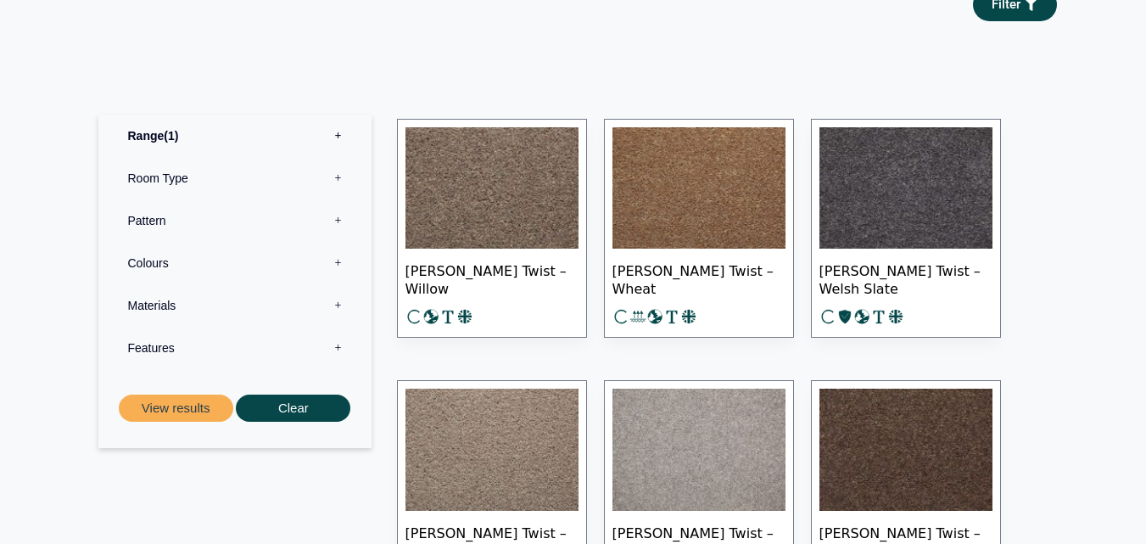 The image size is (1146, 544). Describe the element at coordinates (293, 408) in the screenshot. I see `button: Clear` at that location.